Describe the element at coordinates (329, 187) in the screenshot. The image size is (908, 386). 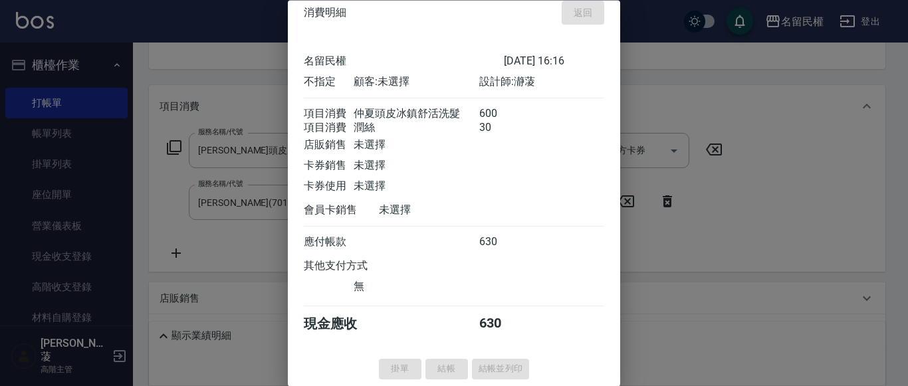
I see `div: 卡券使用` at that location.